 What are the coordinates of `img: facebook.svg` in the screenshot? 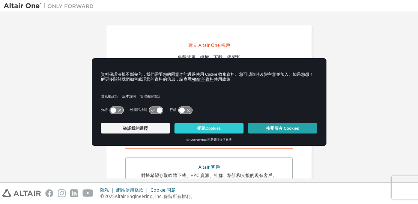 It's located at (49, 193).